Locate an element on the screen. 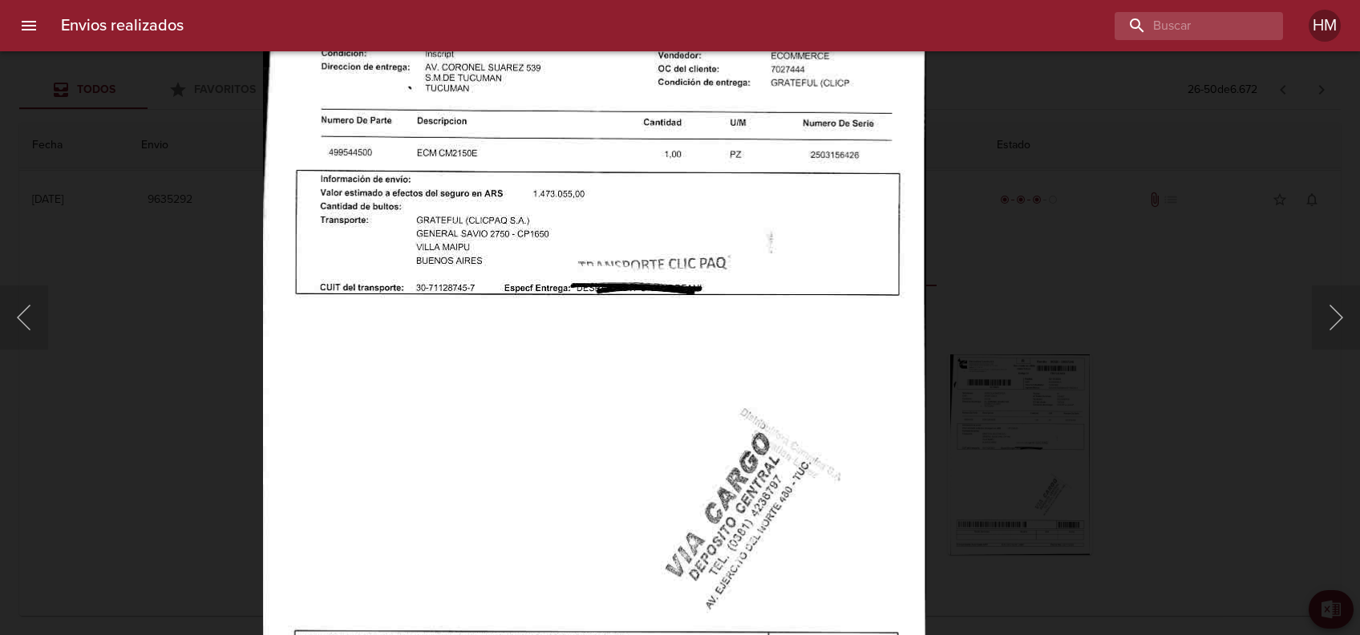 The width and height of the screenshot is (1360, 635). div: HM is located at coordinates (1325, 26).